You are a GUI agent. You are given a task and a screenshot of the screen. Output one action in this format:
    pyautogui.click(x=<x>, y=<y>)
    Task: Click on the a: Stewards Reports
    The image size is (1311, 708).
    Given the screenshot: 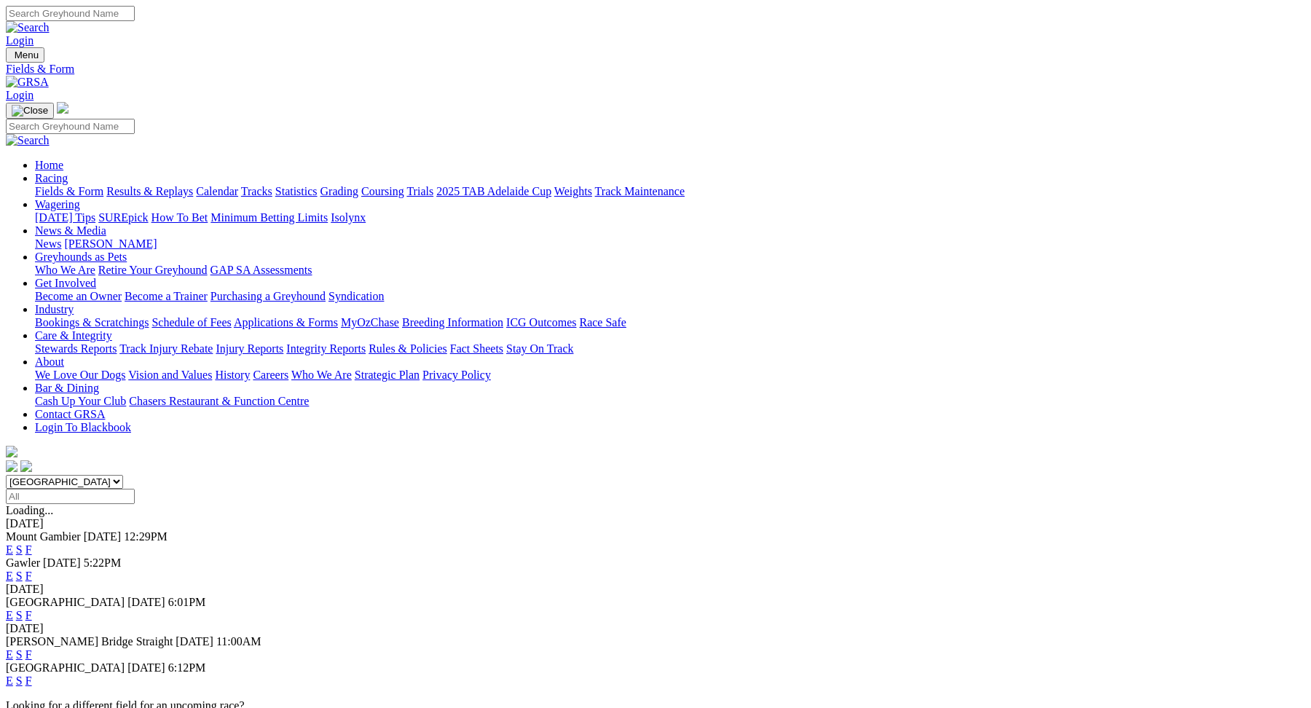 What is the action you would take?
    pyautogui.click(x=76, y=348)
    